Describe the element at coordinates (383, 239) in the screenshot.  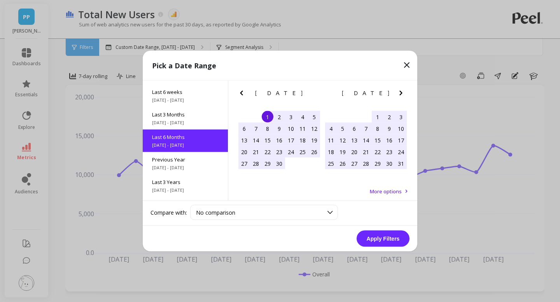
I see `button: Apply Filters` at that location.